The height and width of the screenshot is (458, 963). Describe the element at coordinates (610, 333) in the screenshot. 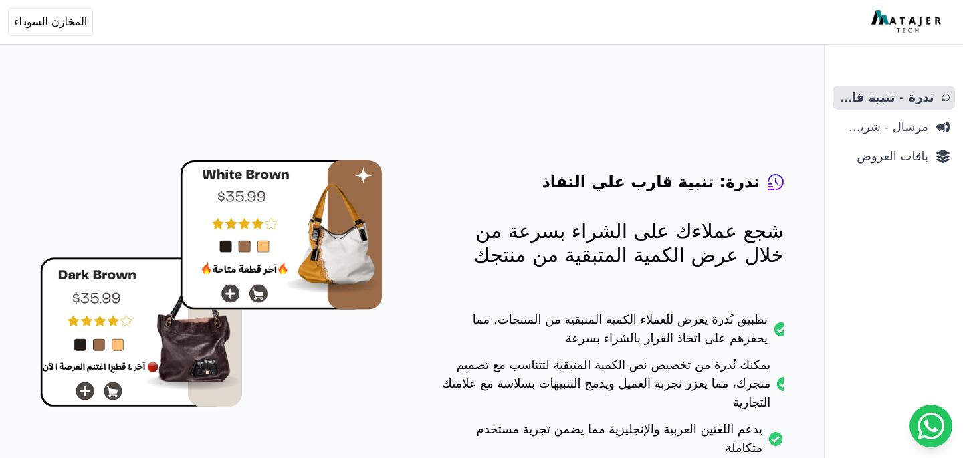

I see `li: تطبيق نُدرة يعرض للعملاء الكمية المتبقية من المنتجات، مما يحفزهم على اتخاذ القرار بالشراء بسرعة` at that location.